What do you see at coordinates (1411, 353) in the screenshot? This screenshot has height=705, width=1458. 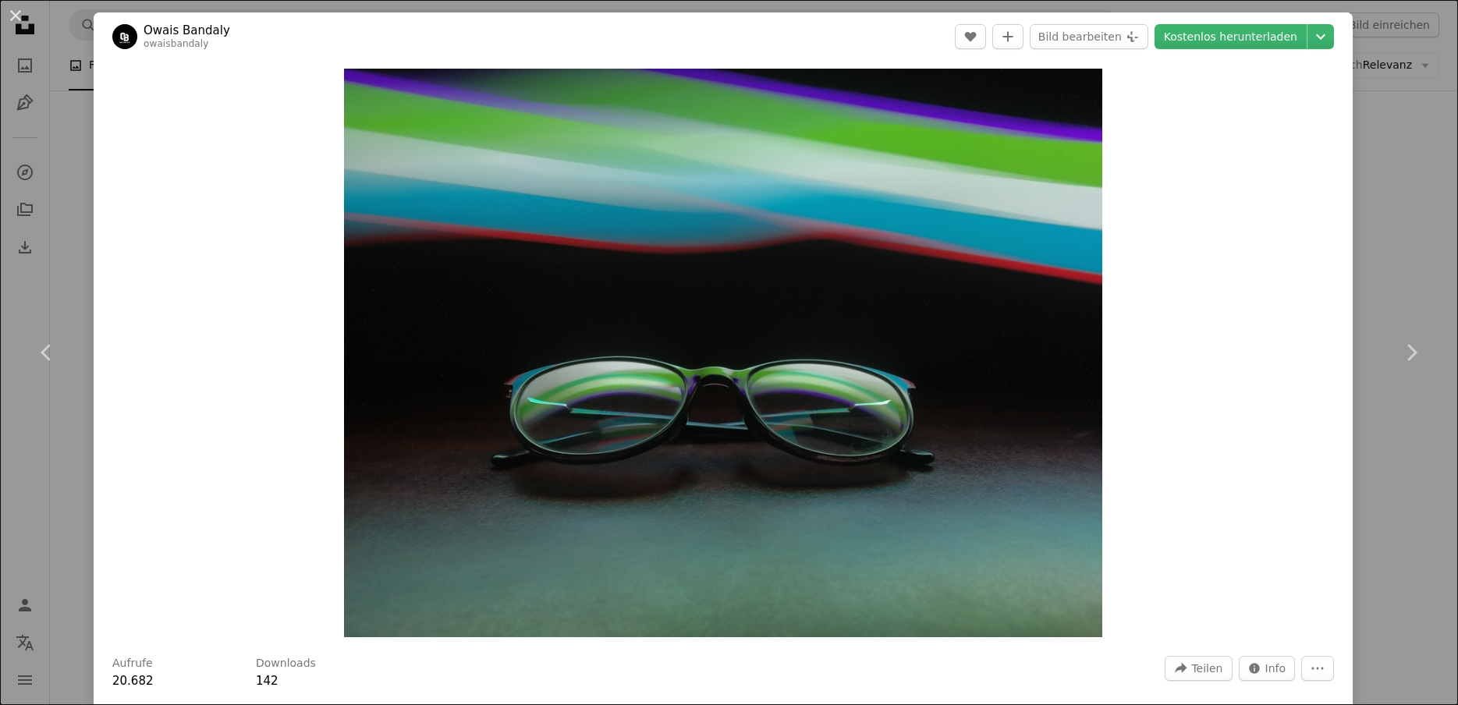 I see `a: Weiter` at bounding box center [1411, 353].